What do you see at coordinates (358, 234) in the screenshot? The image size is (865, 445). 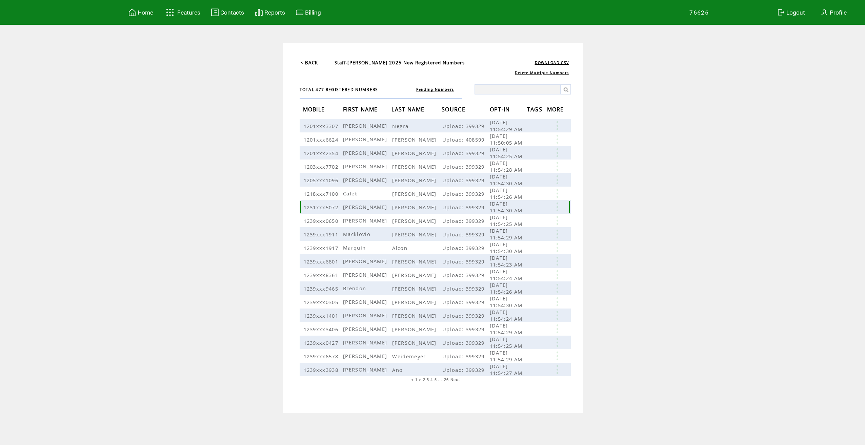 I see `span: Macklovio` at bounding box center [358, 234].